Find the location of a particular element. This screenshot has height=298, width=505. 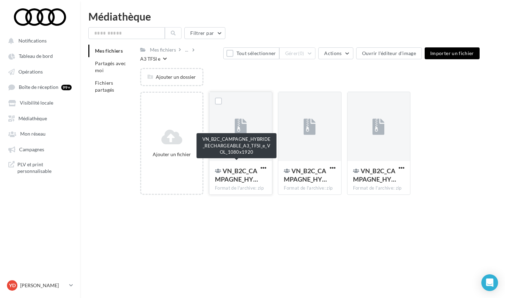

button: Ouvrir l'éditeur d'image is located at coordinates (389, 53).